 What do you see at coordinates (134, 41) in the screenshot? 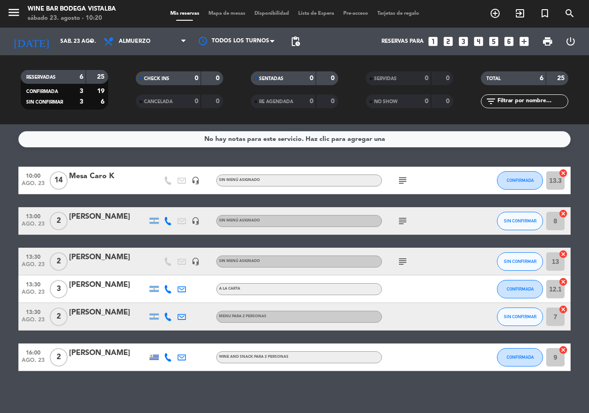
I see `span: Almuerzo` at bounding box center [134, 41].